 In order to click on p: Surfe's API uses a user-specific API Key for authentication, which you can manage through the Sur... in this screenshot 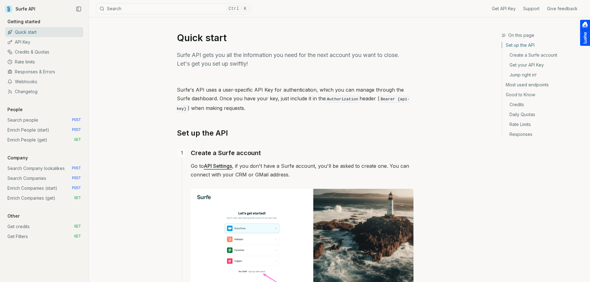, I will do `click(295, 99)`.